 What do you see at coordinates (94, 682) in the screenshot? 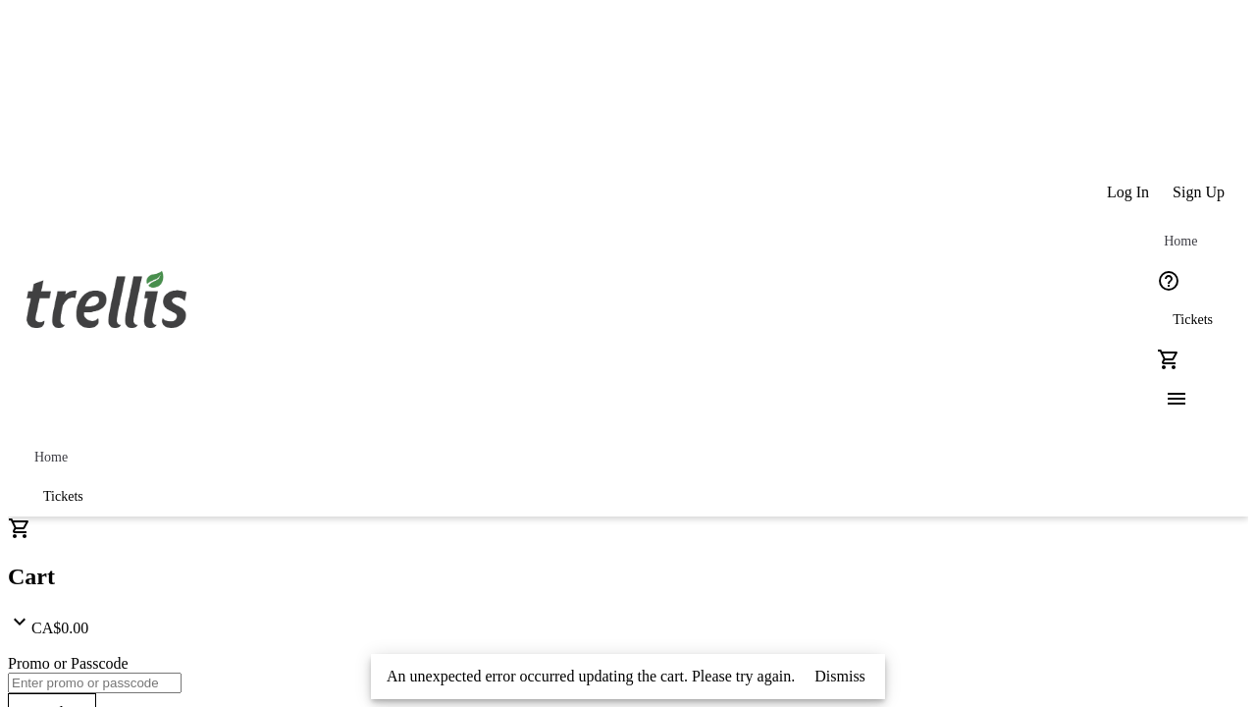
I see `input: Enter promo or passcode` at bounding box center [94, 682].